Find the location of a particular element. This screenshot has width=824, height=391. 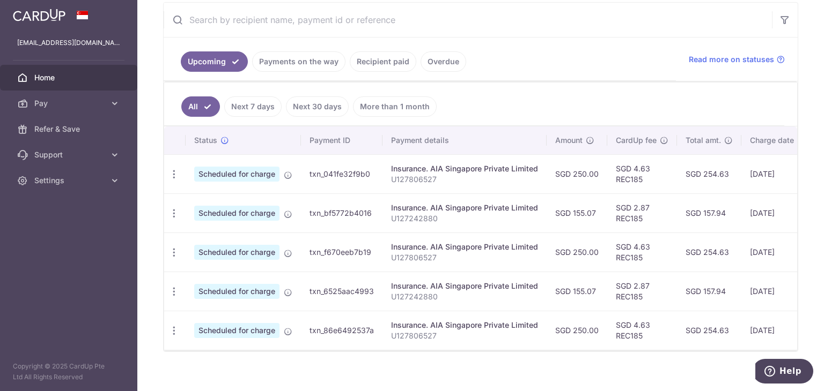

a: Payments on the way is located at coordinates (299, 62).